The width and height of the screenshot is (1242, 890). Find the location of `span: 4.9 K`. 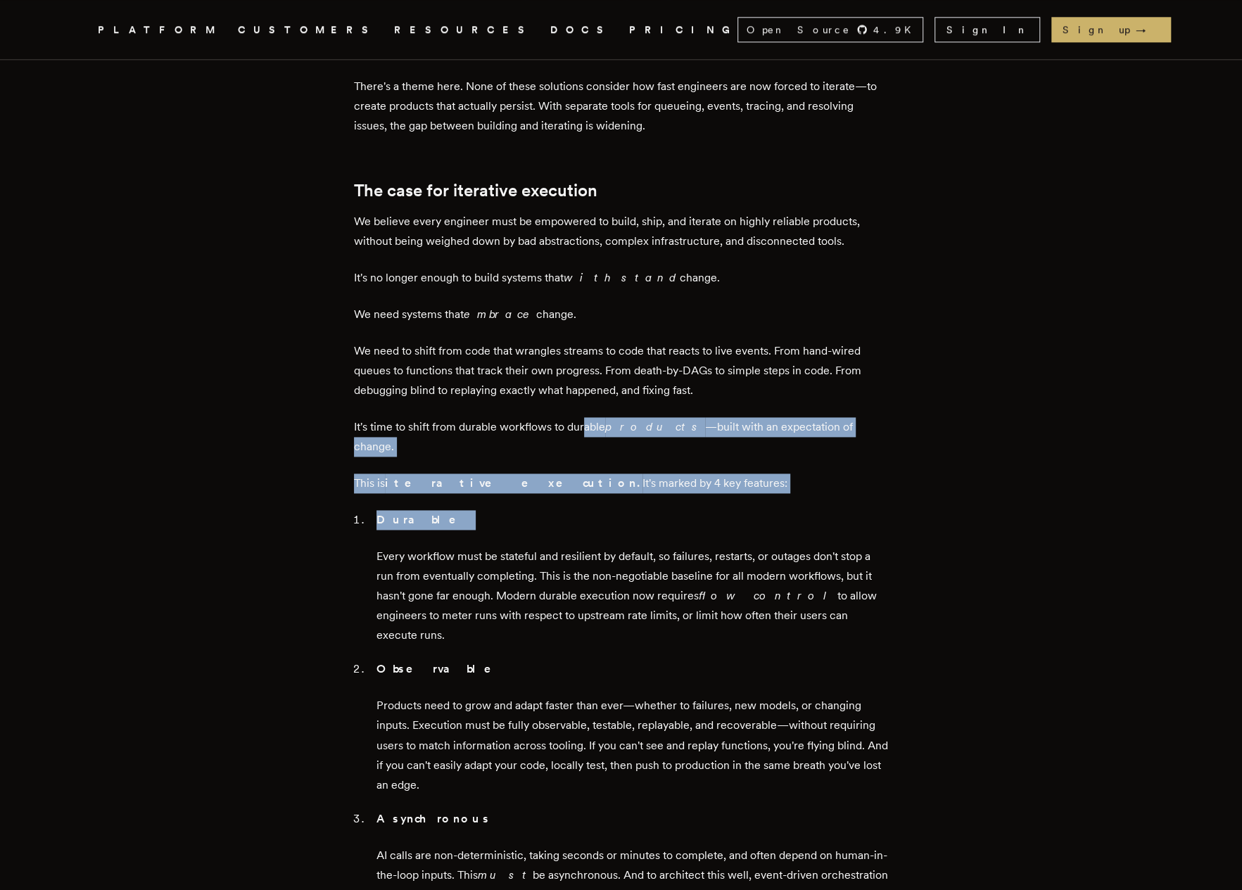

span: 4.9 K is located at coordinates (896, 30).